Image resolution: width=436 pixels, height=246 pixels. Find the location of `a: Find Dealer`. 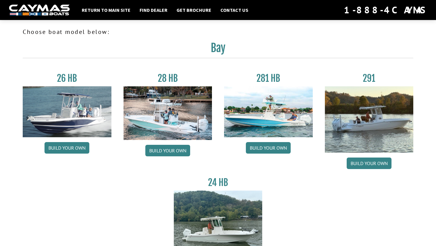

a: Find Dealer is located at coordinates (154, 10).